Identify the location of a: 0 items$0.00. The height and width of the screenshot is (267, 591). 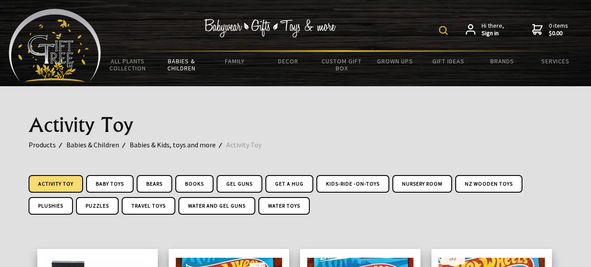
(550, 29).